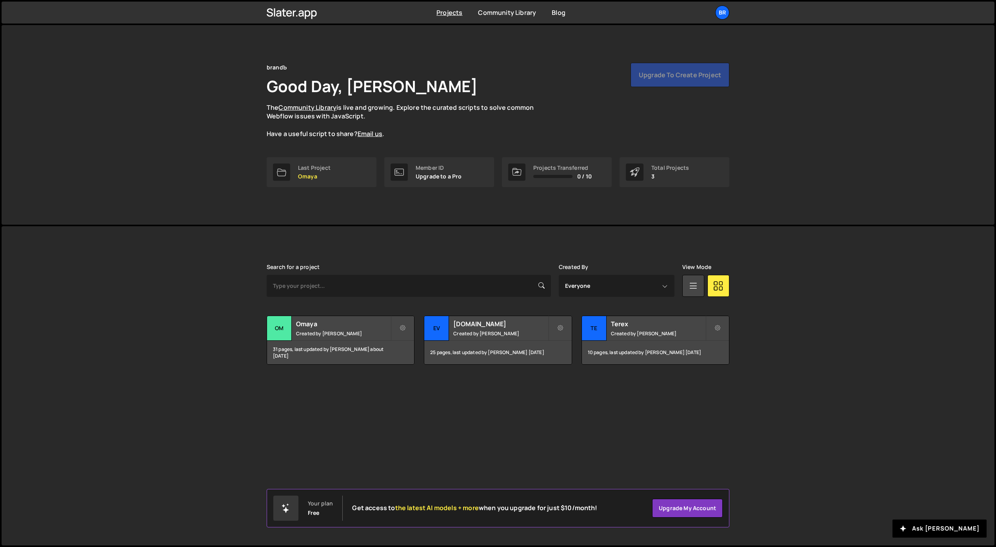  What do you see at coordinates (558, 13) in the screenshot?
I see `a: Blog` at bounding box center [558, 13].